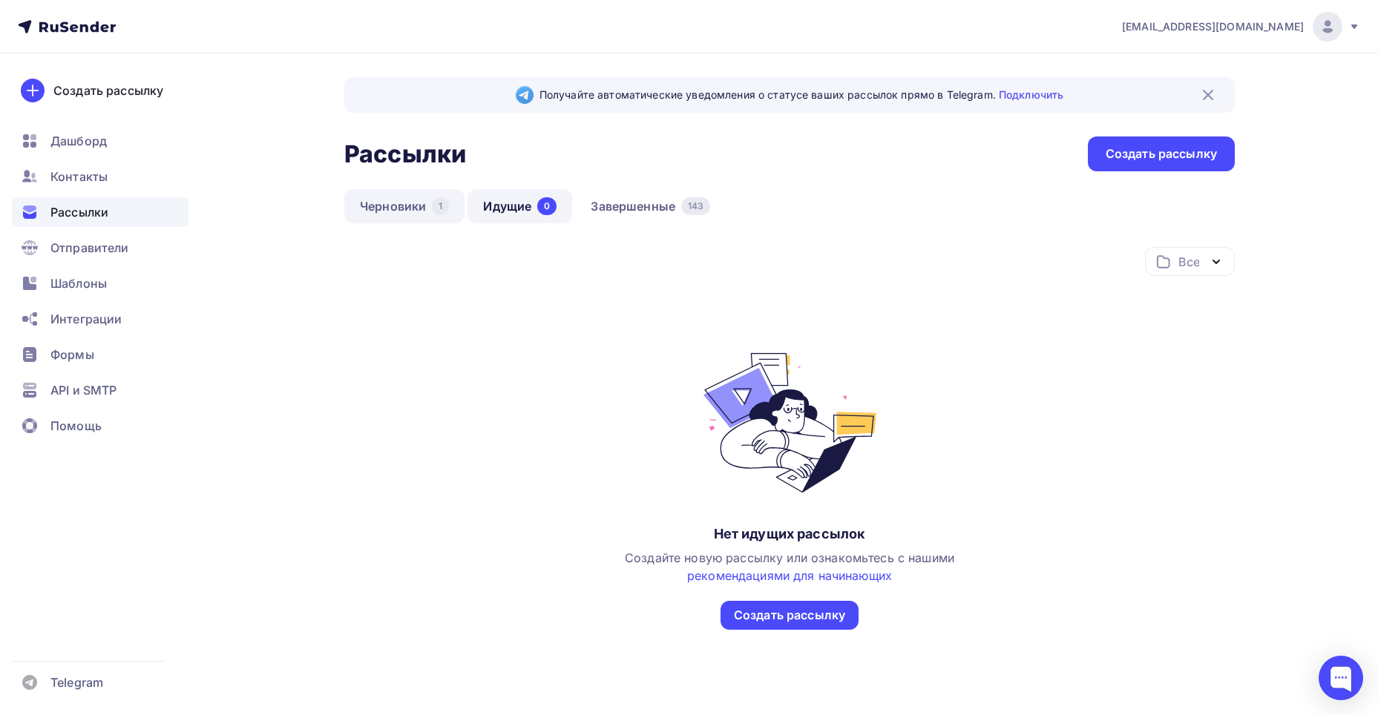 The height and width of the screenshot is (715, 1378). I want to click on span: Отправители, so click(90, 248).